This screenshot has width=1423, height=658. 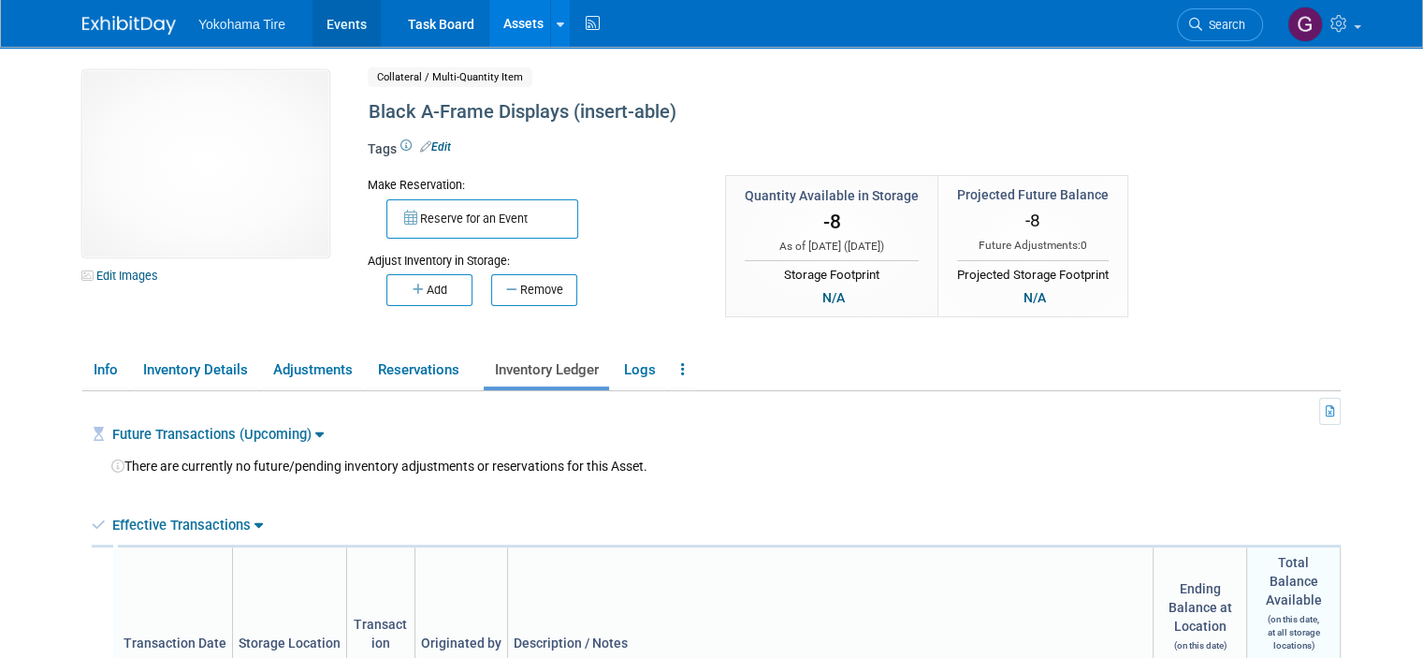 I want to click on a: Edit, so click(x=435, y=147).